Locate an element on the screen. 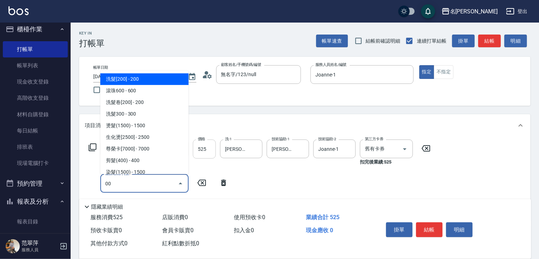 This screenshot has width=539, height=259. a: 每日結帳 is located at coordinates (35, 131).